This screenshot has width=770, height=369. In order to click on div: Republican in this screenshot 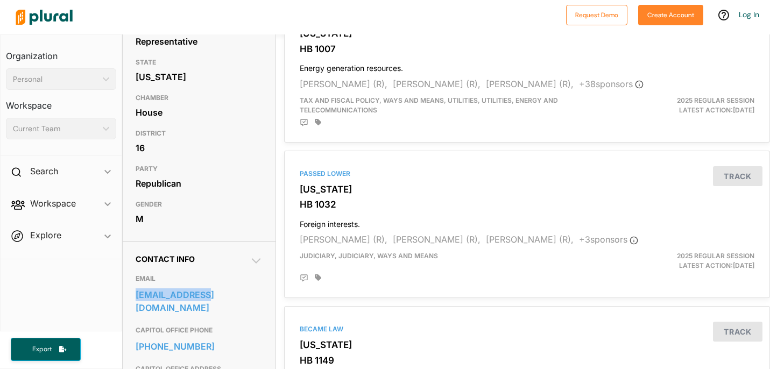, I will do `click(199, 183)`.